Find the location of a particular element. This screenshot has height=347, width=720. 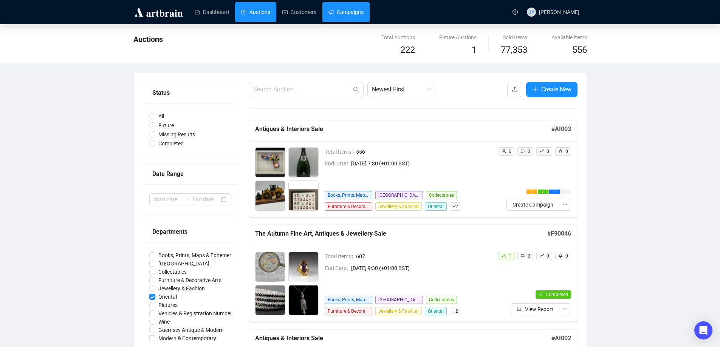

span: JY is located at coordinates (531, 12).